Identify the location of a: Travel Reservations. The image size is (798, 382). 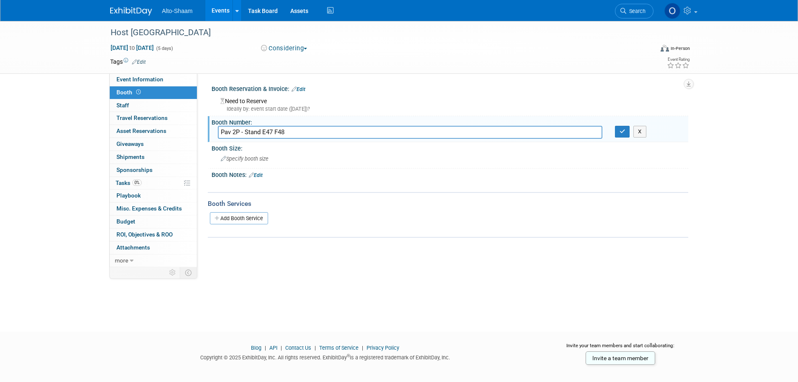
(153, 118).